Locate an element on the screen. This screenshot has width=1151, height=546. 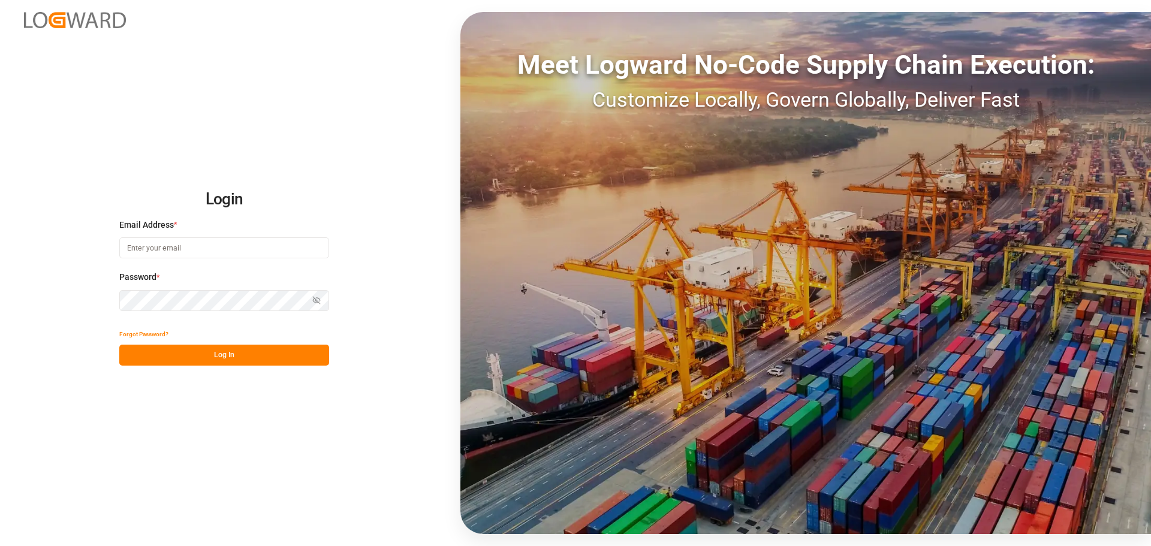
span: Email Address is located at coordinates (146, 225).